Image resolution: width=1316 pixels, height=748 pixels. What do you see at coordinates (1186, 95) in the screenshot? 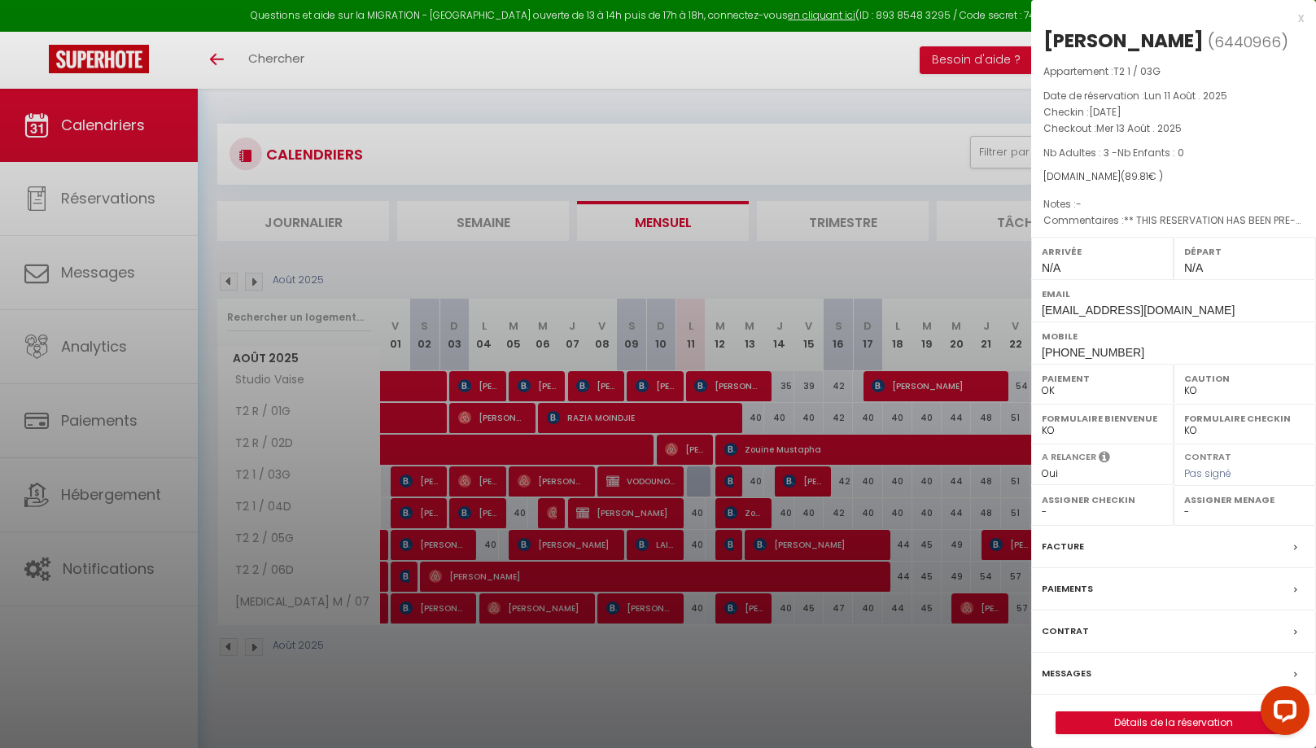
I see `span: Lun 11 Août . 2025` at bounding box center [1186, 95].